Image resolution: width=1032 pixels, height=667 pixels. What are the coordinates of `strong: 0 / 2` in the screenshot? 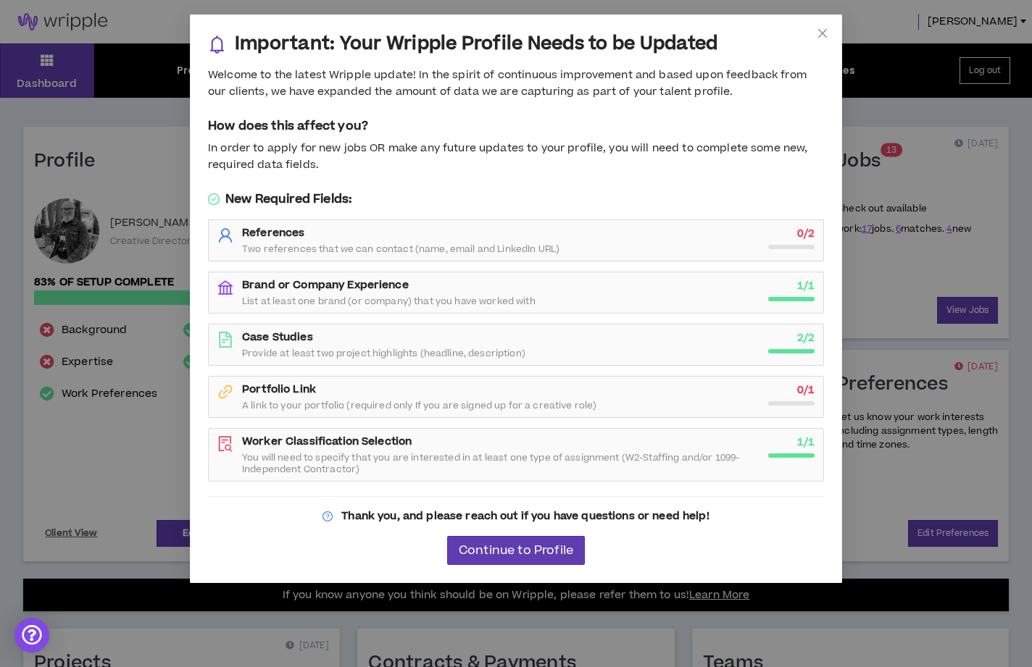 It's located at (806, 233).